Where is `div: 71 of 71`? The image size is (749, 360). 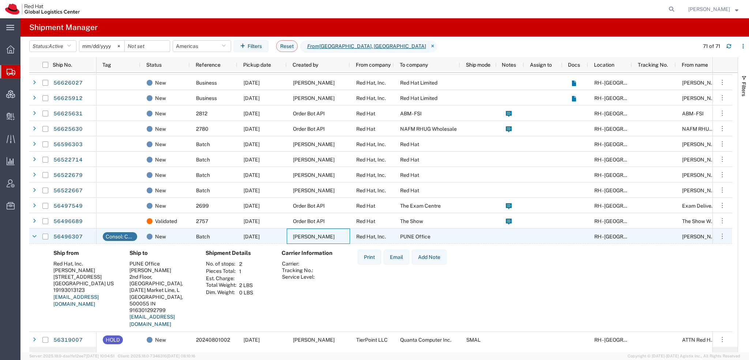 div: 71 of 71 is located at coordinates (712, 46).